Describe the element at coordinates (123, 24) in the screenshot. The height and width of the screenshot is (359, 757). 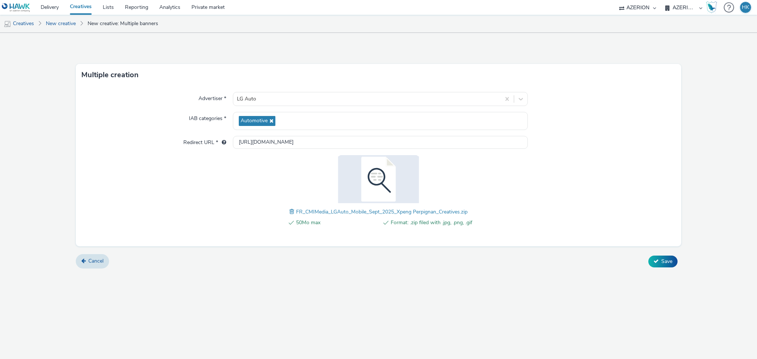
I see `a: New creative: Multiple banners` at that location.